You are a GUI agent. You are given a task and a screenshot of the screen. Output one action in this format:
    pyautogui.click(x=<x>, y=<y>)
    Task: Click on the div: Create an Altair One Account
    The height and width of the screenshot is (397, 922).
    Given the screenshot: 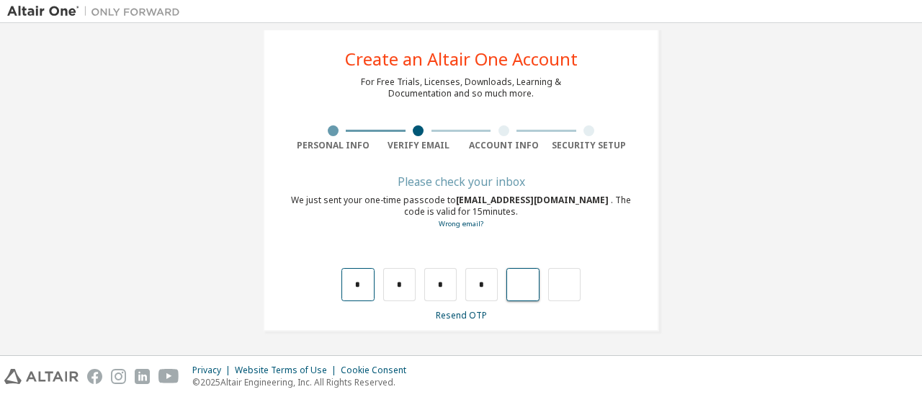 What is the action you would take?
    pyautogui.click(x=461, y=59)
    